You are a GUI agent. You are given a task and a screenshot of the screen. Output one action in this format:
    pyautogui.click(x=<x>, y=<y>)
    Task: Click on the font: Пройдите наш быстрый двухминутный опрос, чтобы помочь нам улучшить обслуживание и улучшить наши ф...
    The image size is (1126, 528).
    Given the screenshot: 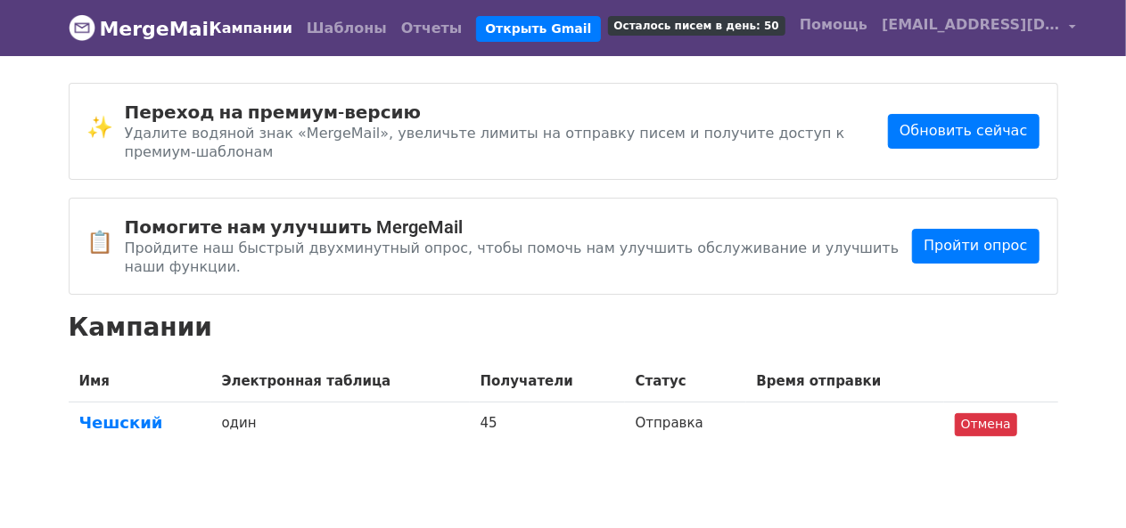 What is the action you would take?
    pyautogui.click(x=512, y=258)
    